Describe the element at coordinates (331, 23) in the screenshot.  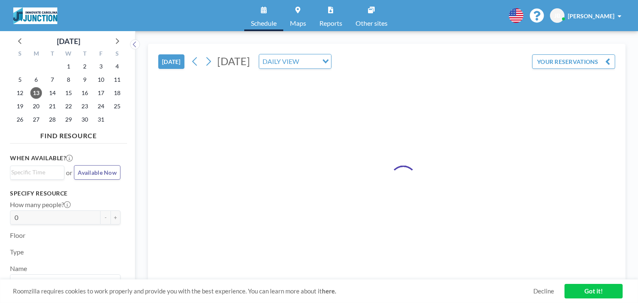
I see `span: Reports` at that location.